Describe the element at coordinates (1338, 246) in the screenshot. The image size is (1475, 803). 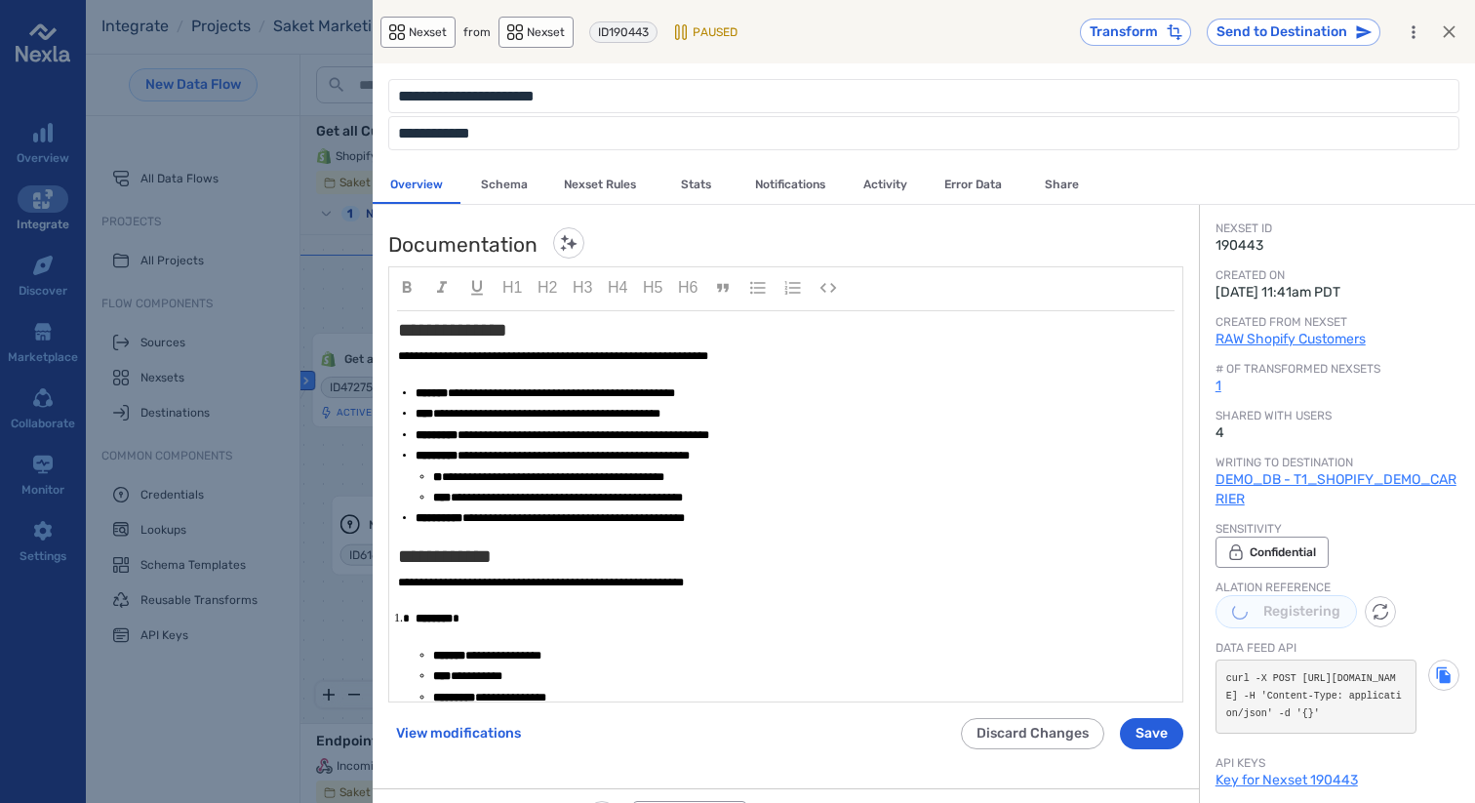
I see `div: 190443` at that location.